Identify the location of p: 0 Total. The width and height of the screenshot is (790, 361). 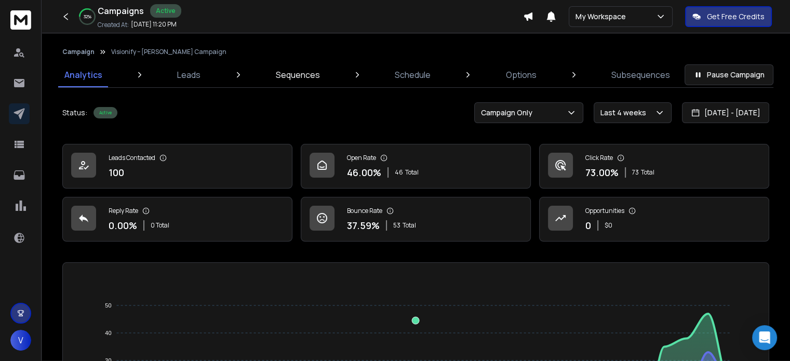
(160, 225).